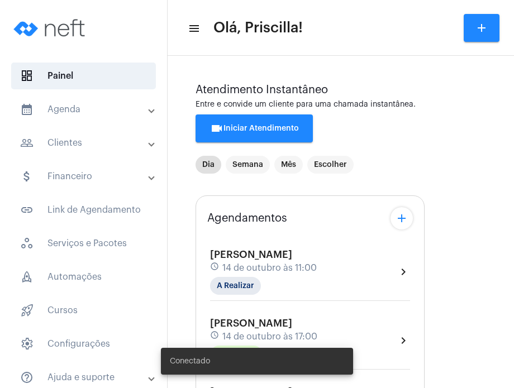 The width and height of the screenshot is (514, 388). Describe the element at coordinates (87, 176) in the screenshot. I see `mat-expansion-panel-header: sidenav iconFinanceiro` at that location.